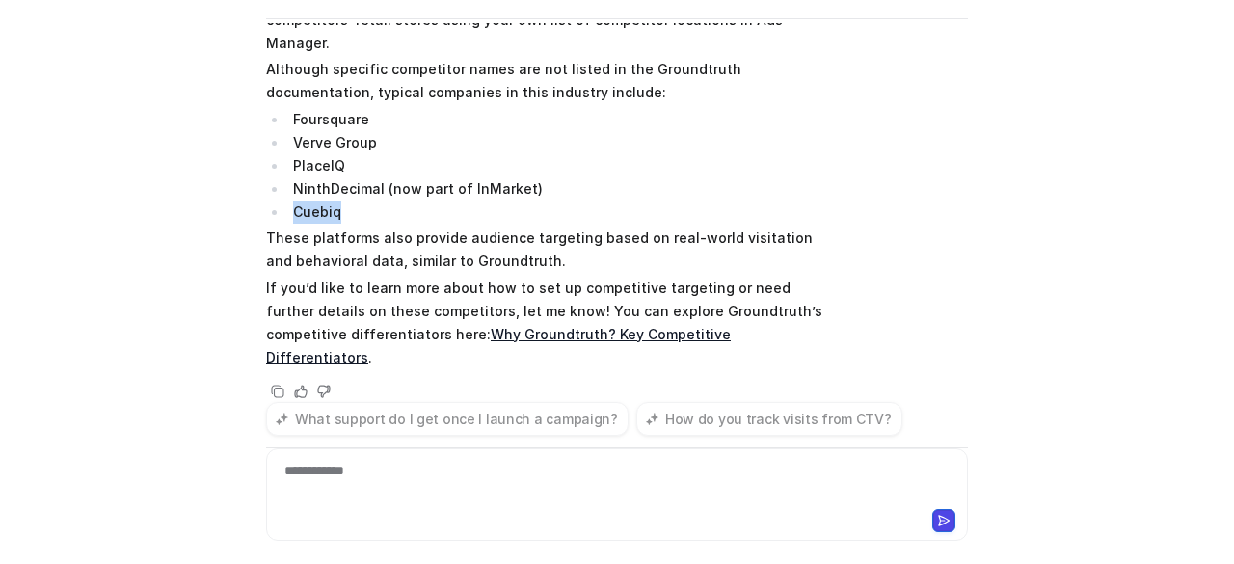 The image size is (1234, 564). What do you see at coordinates (769, 418) in the screenshot?
I see `button: How do you track visits from CTV?` at bounding box center [769, 418].